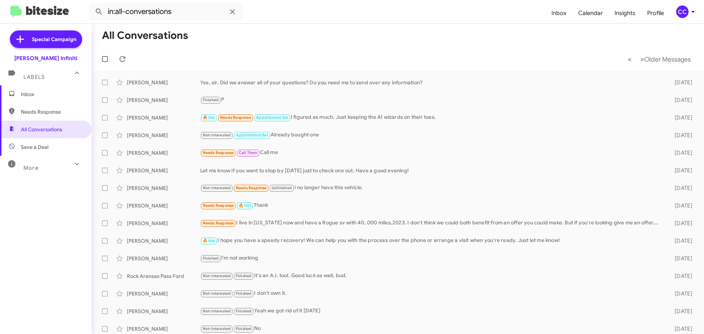 The image size is (704, 334). I want to click on a: Special Campaign, so click(46, 39).